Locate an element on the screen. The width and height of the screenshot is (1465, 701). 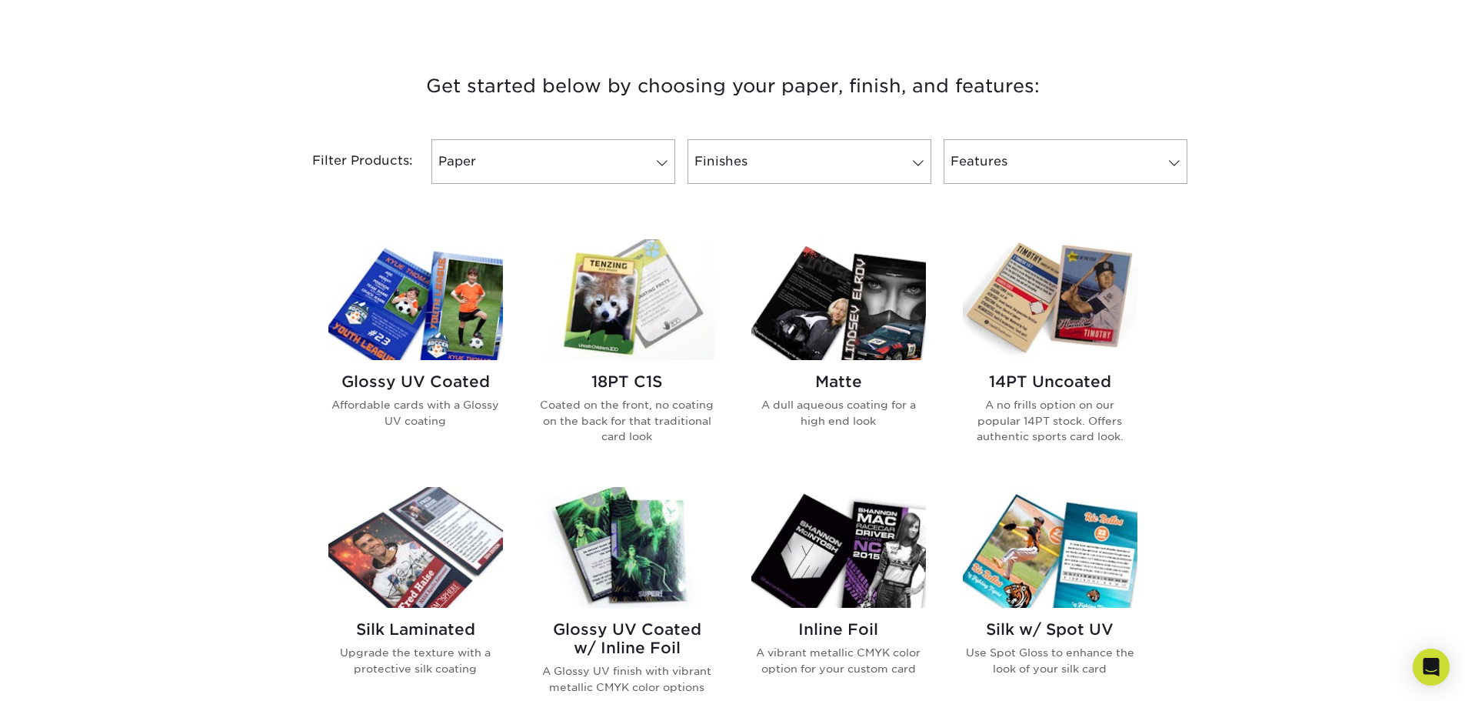
p: A dull aqueous coating for a high end look is located at coordinates (838, 412).